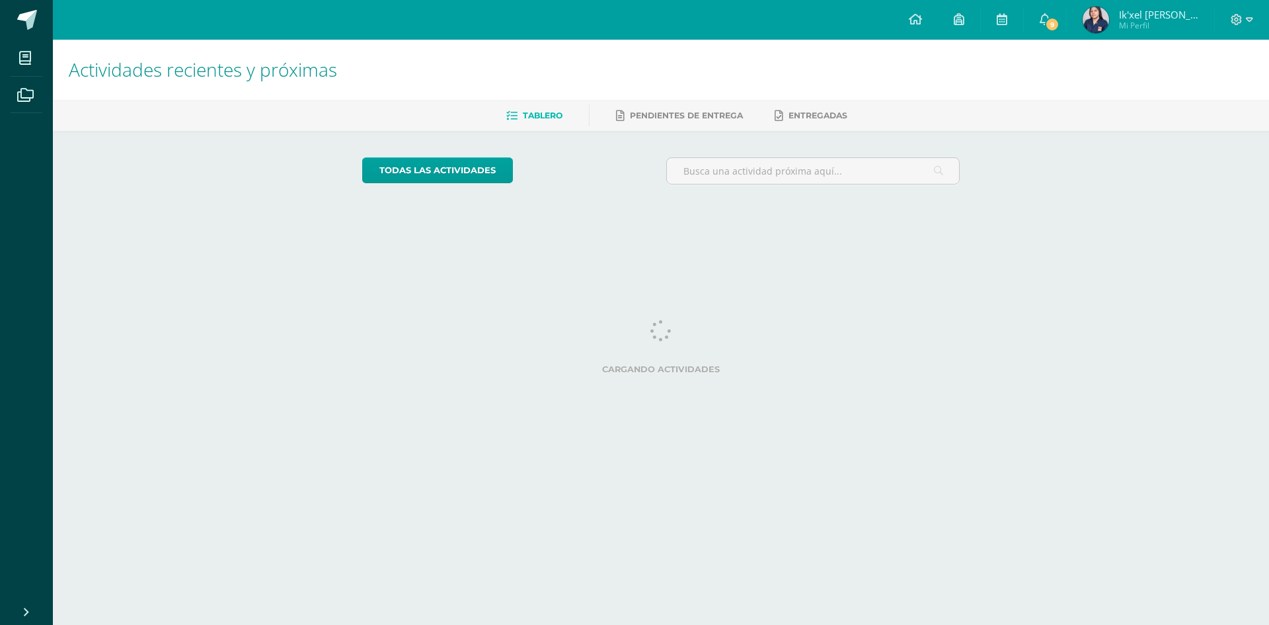  Describe the element at coordinates (438, 170) in the screenshot. I see `a: todas las Actividades` at that location.